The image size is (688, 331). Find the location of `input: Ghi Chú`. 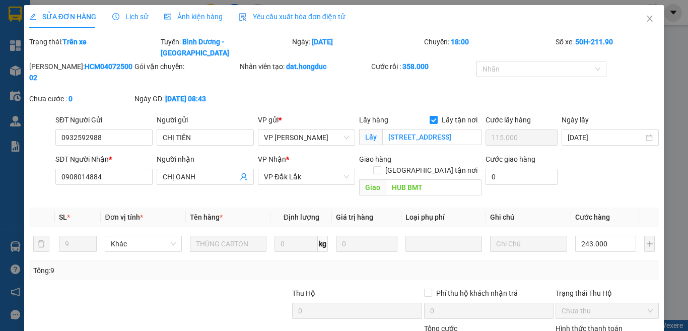

input: Ghi Chú is located at coordinates (528, 244).